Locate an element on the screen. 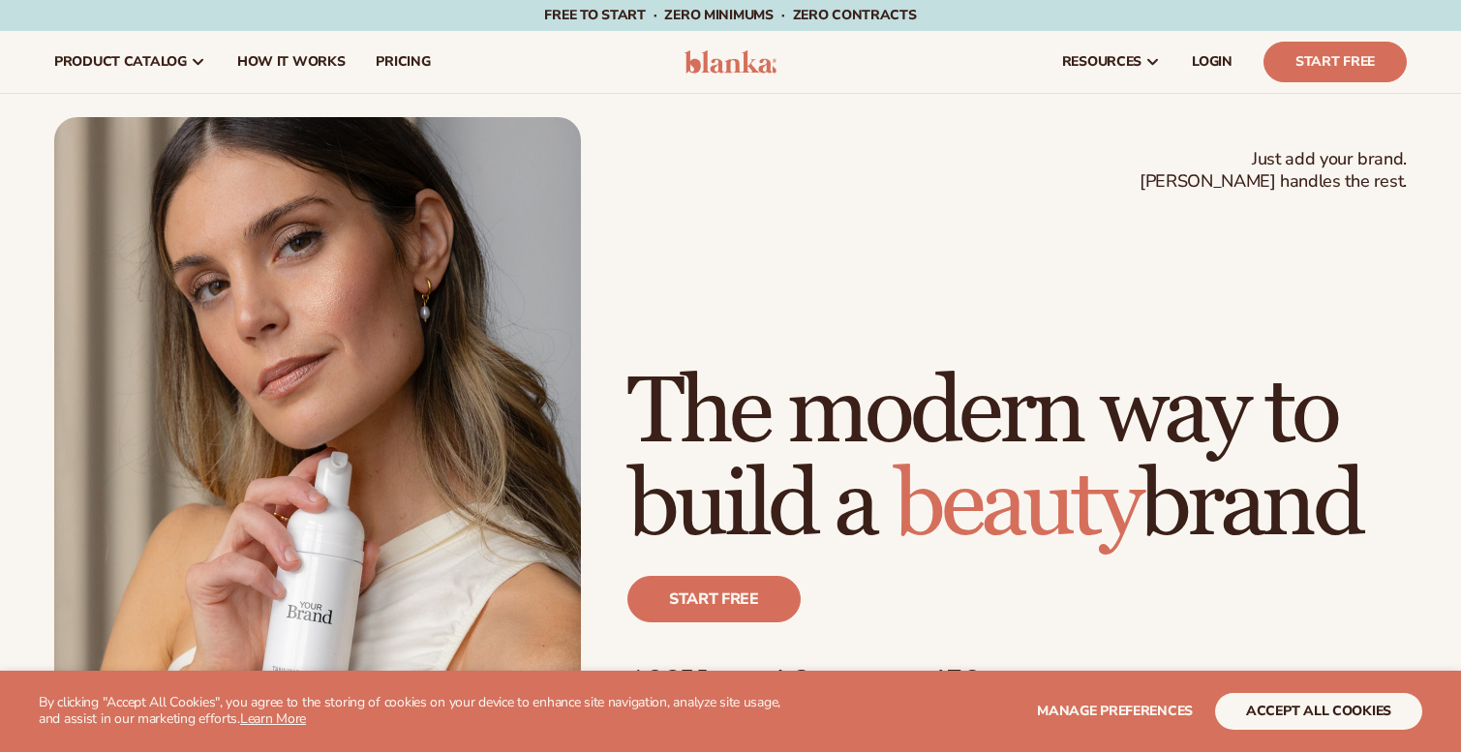  span: LOGIN is located at coordinates (1212, 62).